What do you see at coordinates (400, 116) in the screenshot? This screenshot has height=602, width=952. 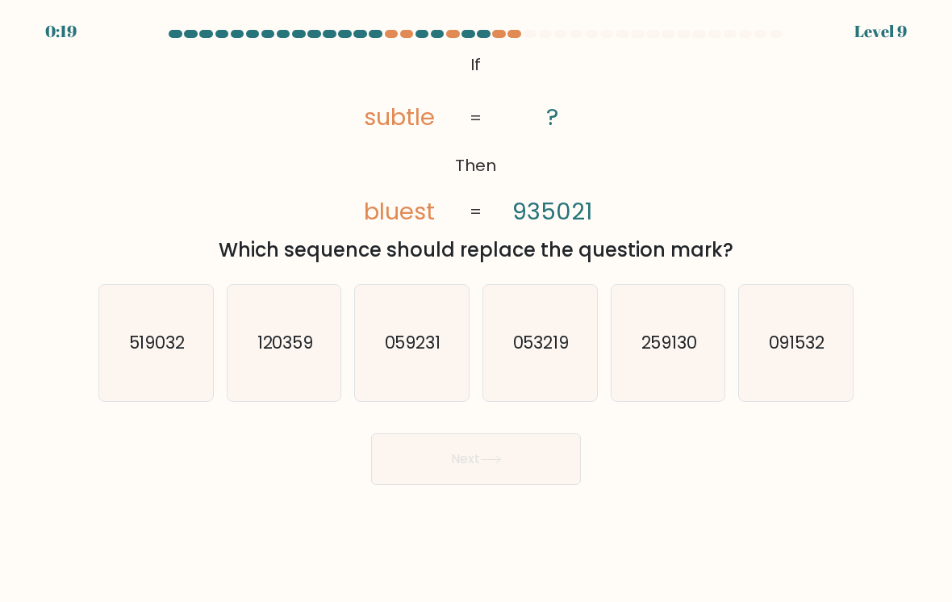 I see `tspan: subtle` at bounding box center [400, 116].